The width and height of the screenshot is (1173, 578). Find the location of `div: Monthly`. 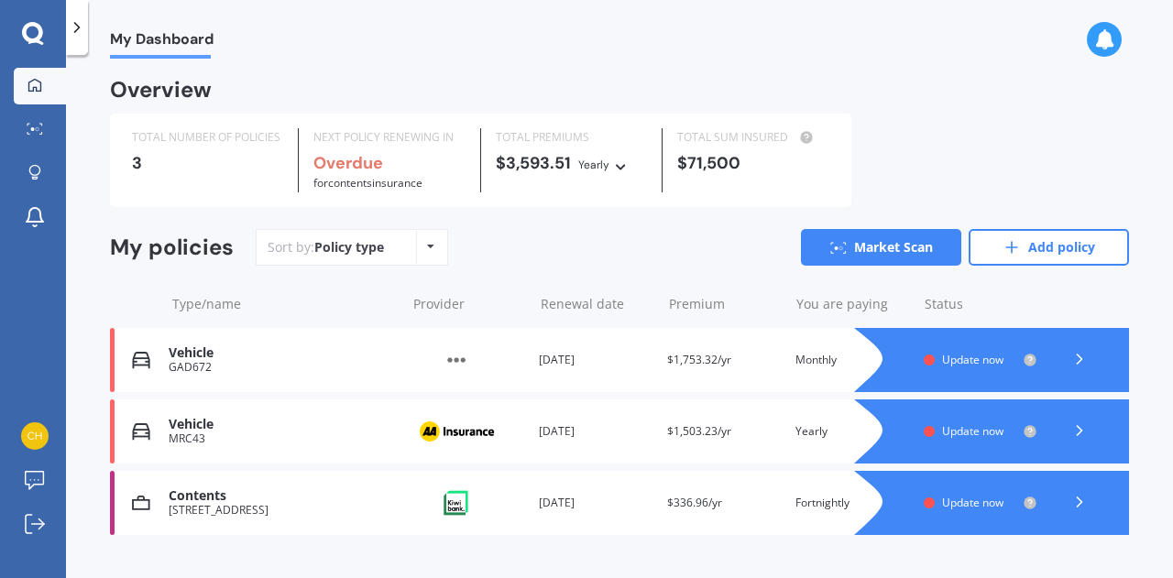

div: Monthly is located at coordinates (852, 360).